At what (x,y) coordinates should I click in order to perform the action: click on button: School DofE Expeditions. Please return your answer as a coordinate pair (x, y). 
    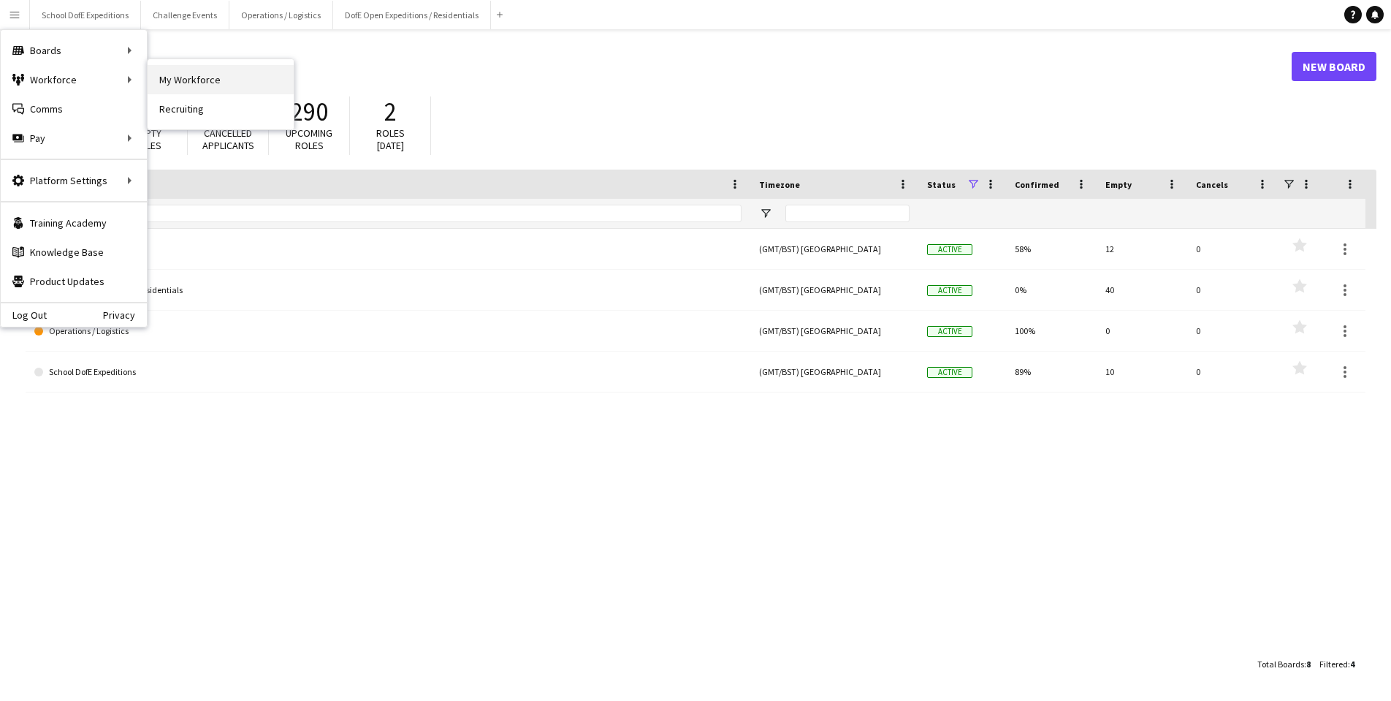
    Looking at the image, I should click on (85, 15).